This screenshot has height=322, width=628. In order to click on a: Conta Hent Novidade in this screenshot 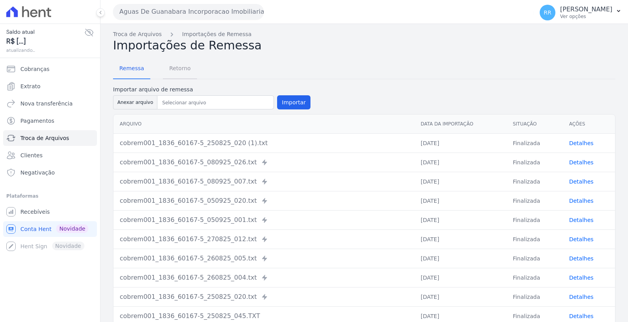, I will do `click(50, 229)`.